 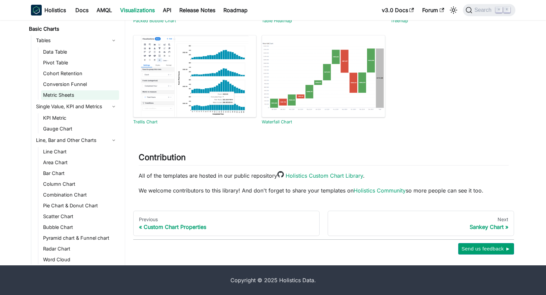 I want to click on div: Next, so click(x=421, y=219).